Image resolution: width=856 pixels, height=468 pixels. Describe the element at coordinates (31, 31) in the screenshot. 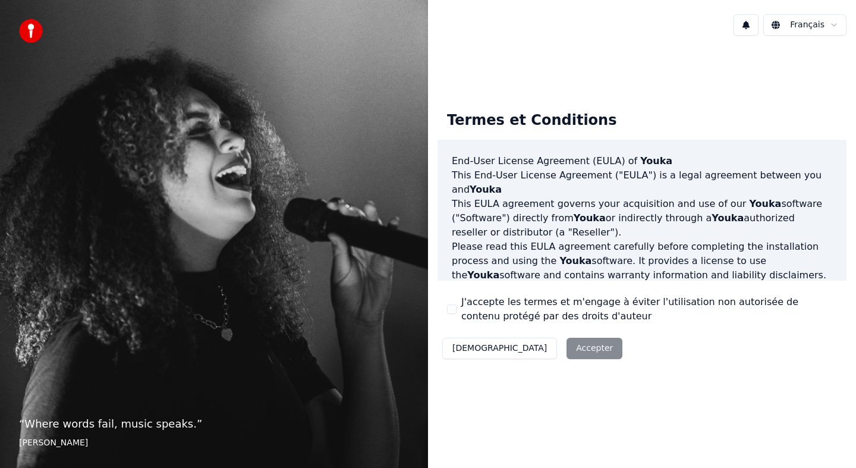

I see `img: youka` at that location.